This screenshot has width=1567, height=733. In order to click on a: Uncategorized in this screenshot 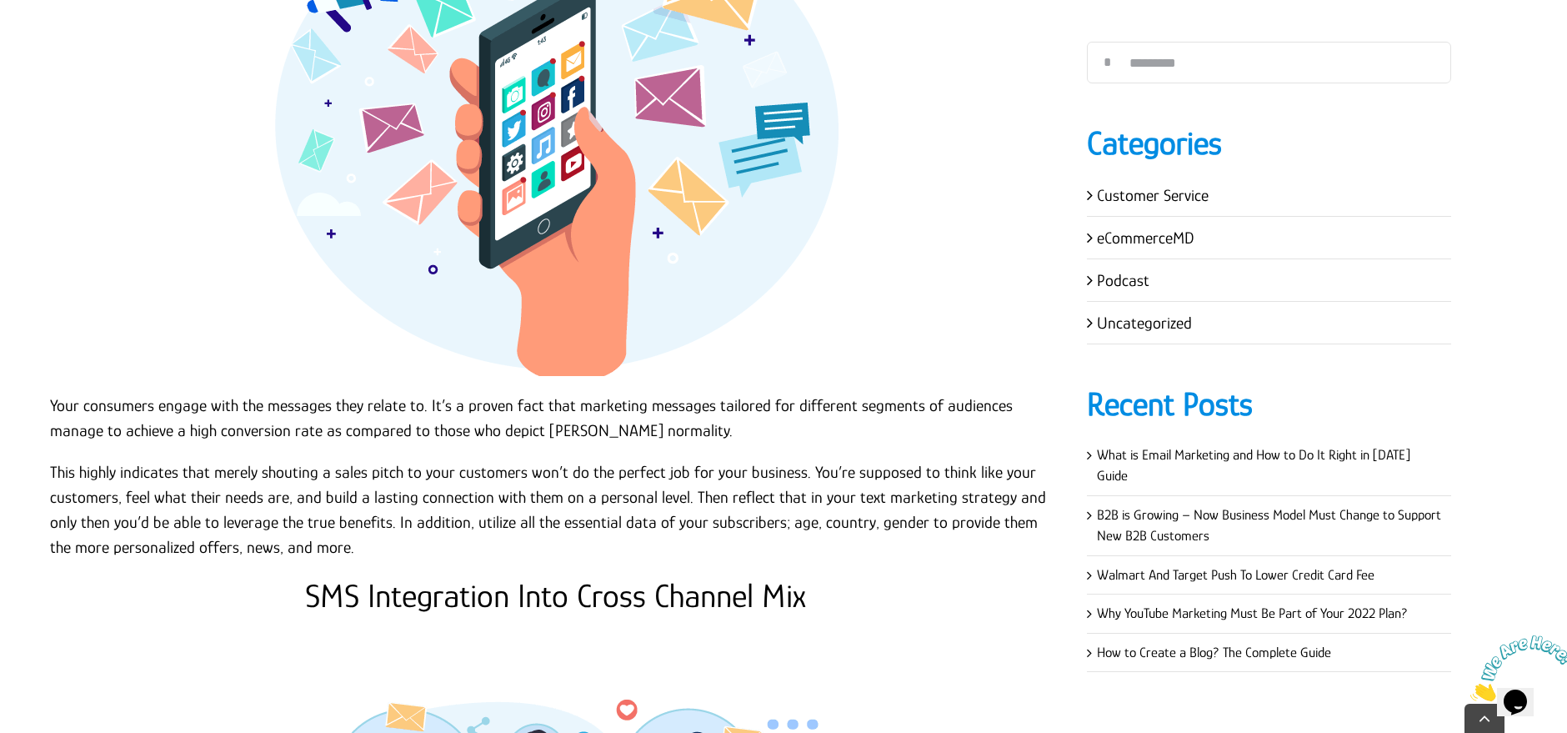, I will do `click(1145, 323)`.